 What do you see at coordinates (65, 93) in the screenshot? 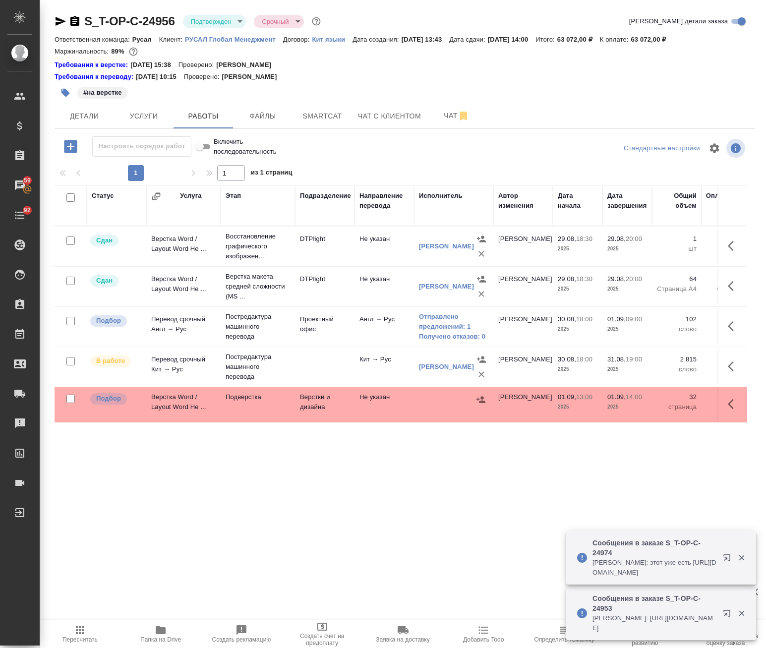
I see `button: Добавить тэг` at bounding box center [65, 93].